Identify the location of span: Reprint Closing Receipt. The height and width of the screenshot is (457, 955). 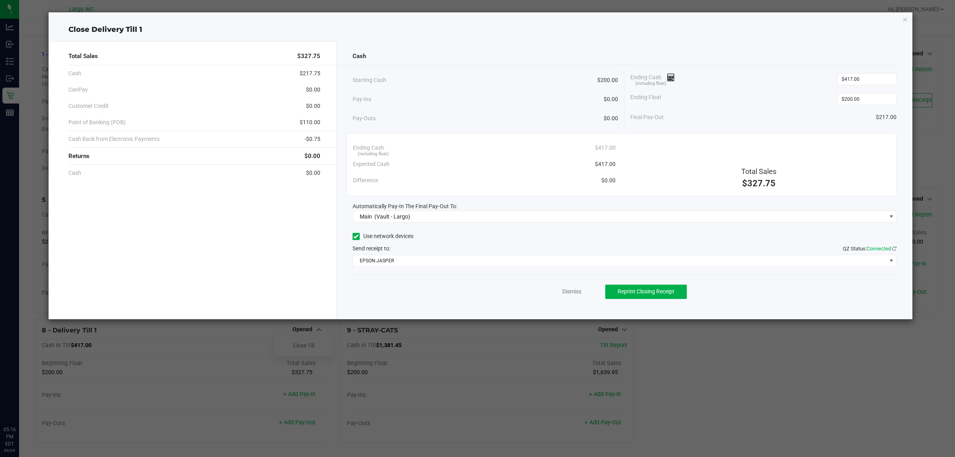
(646, 291).